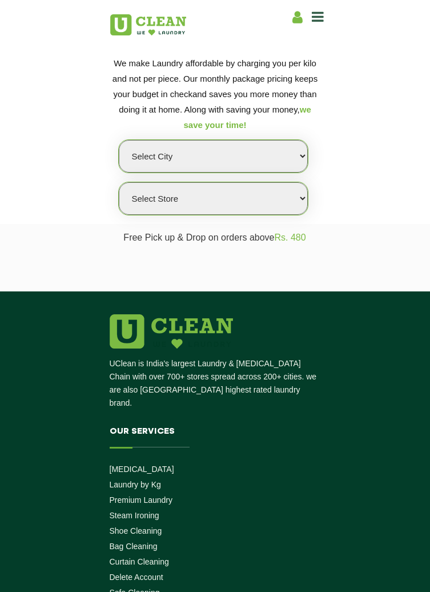  I want to click on img: logo.png, so click(171, 331).